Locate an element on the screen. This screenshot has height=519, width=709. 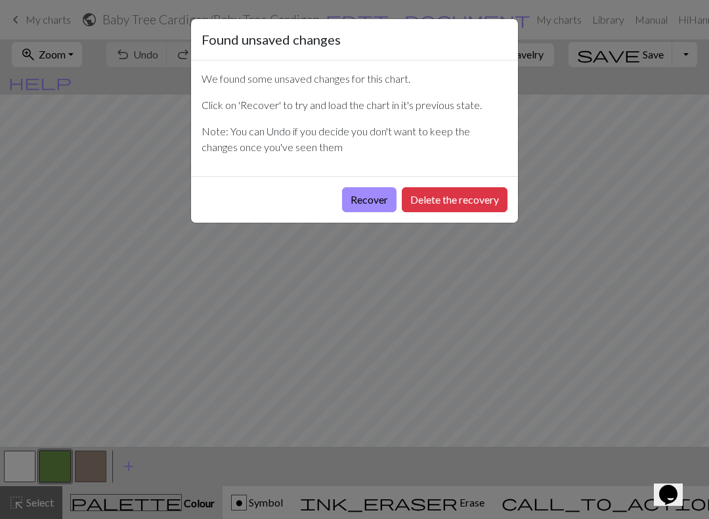
p: Click on 'Recover' to try and load the chart in it's previous state. is located at coordinates (355, 105).